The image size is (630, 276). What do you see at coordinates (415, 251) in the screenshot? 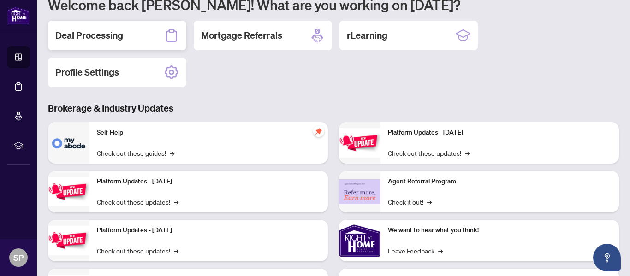
I see `a: Leave Feedback→` at bounding box center [415, 251].